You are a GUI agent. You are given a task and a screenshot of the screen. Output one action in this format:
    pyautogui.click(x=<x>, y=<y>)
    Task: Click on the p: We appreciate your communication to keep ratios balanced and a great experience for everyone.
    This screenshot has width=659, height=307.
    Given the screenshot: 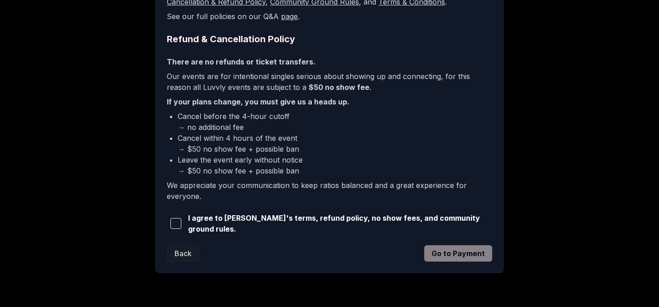 What is the action you would take?
    pyautogui.click(x=330, y=190)
    